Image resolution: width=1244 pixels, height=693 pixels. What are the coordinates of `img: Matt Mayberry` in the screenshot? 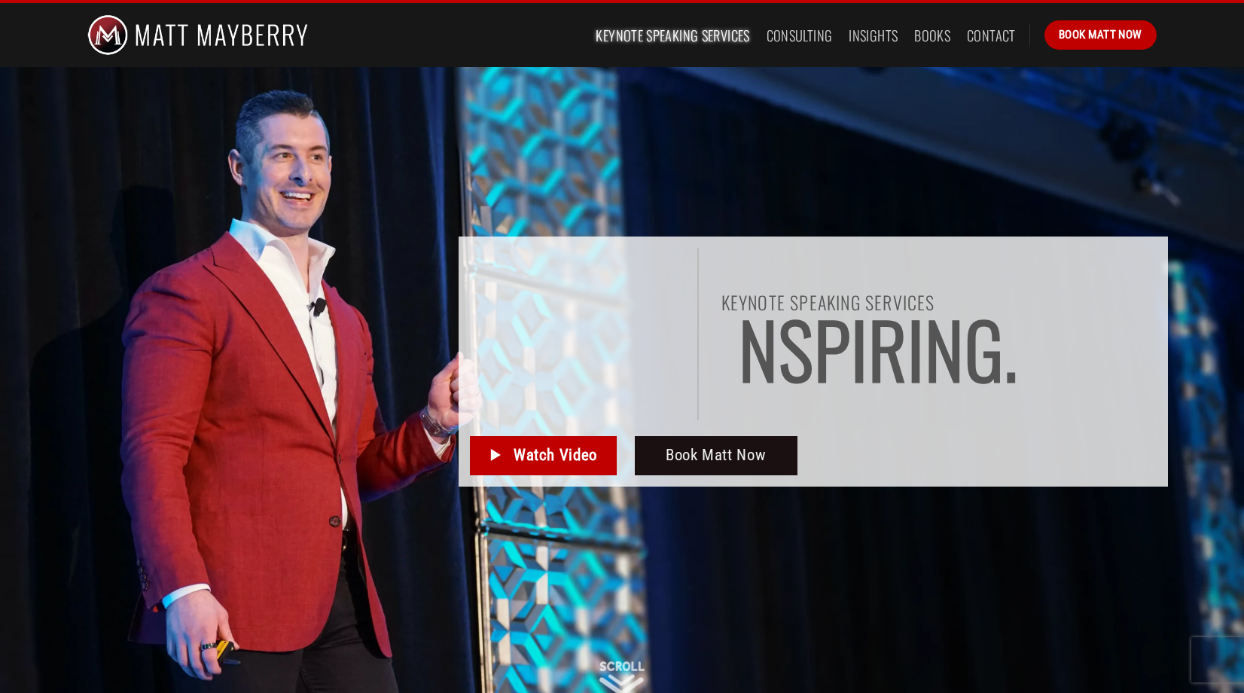 It's located at (197, 35).